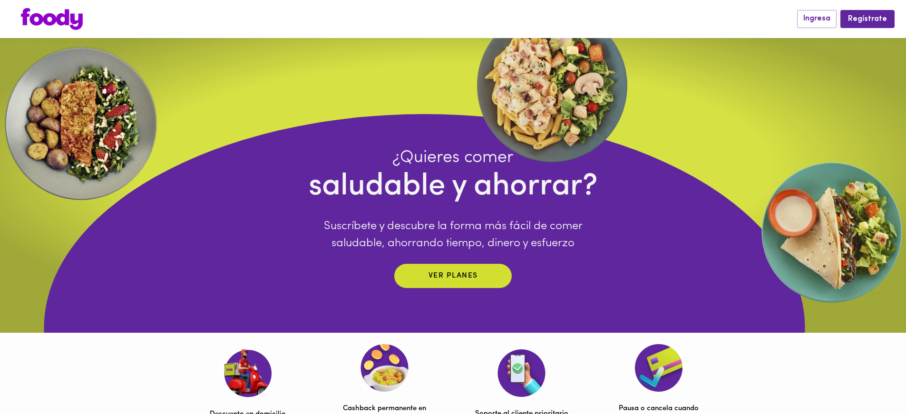  Describe the element at coordinates (868, 19) in the screenshot. I see `span: Regístrate` at that location.